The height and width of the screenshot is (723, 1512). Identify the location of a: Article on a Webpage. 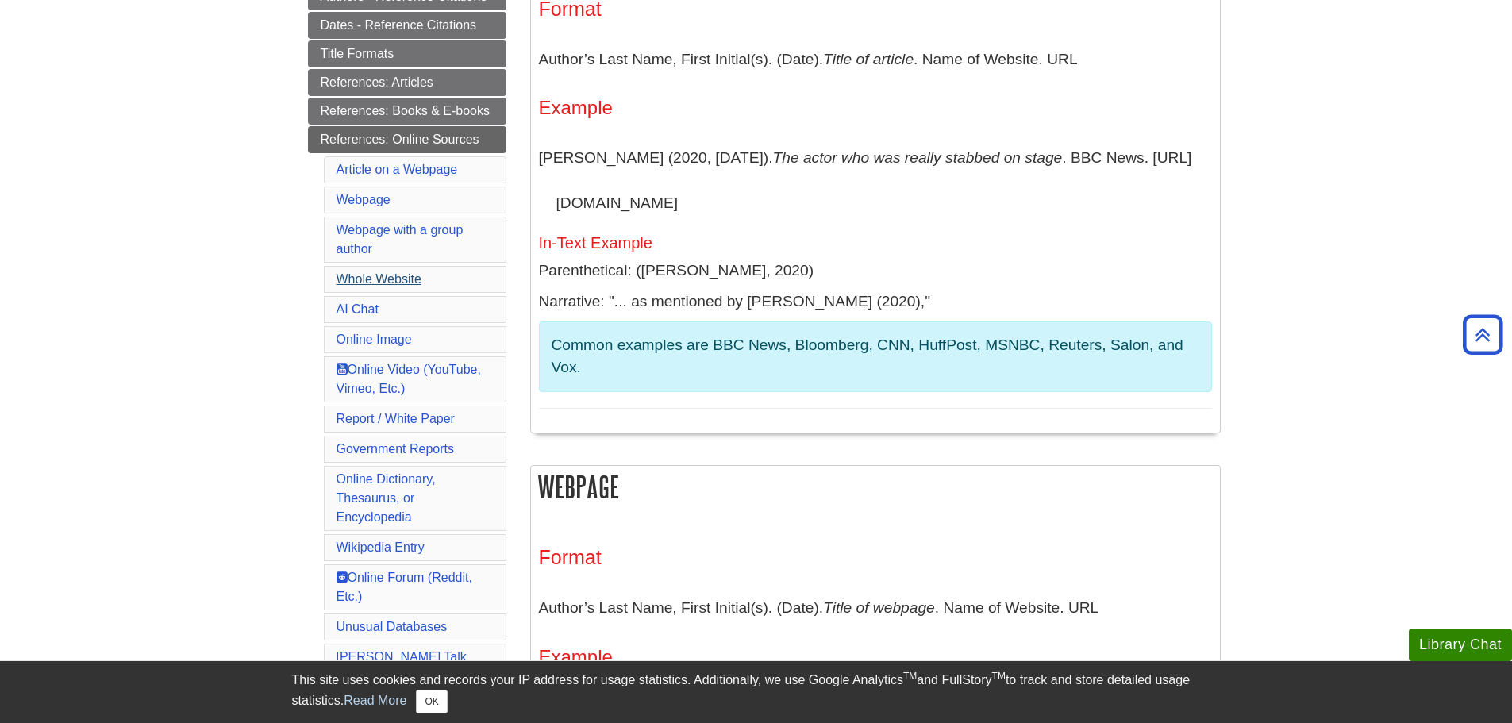
(397, 169).